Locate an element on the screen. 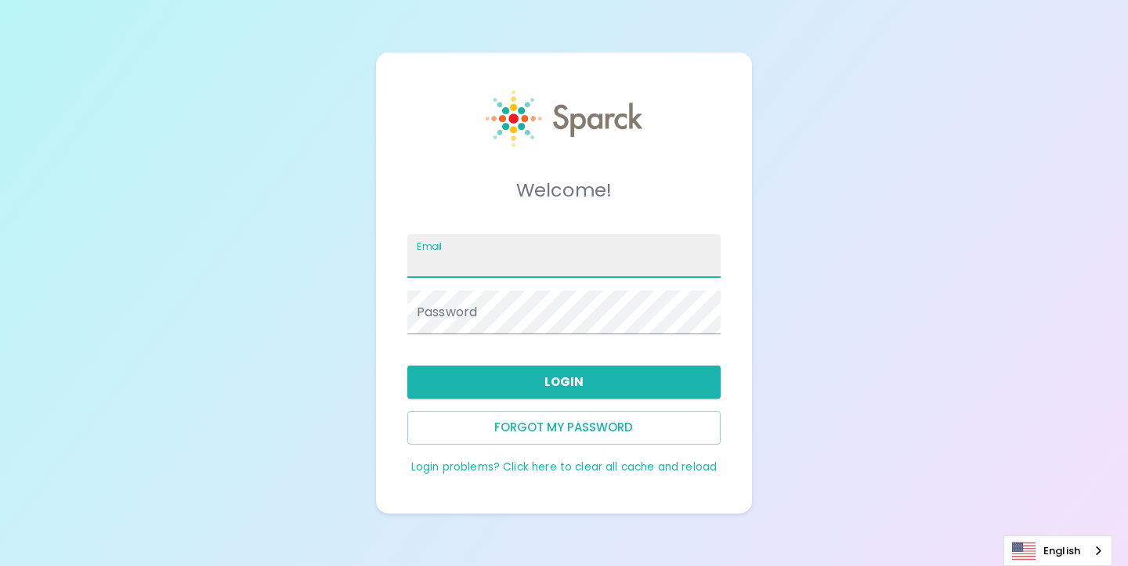 The image size is (1128, 566). button: Forgot my password is located at coordinates (564, 428).